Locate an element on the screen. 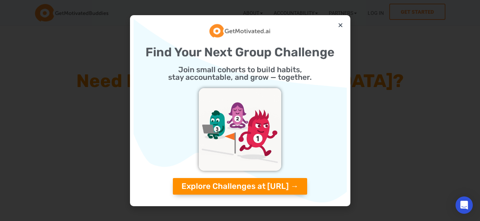 This screenshot has width=480, height=221. div: Open Intercom Messenger is located at coordinates (464, 205).